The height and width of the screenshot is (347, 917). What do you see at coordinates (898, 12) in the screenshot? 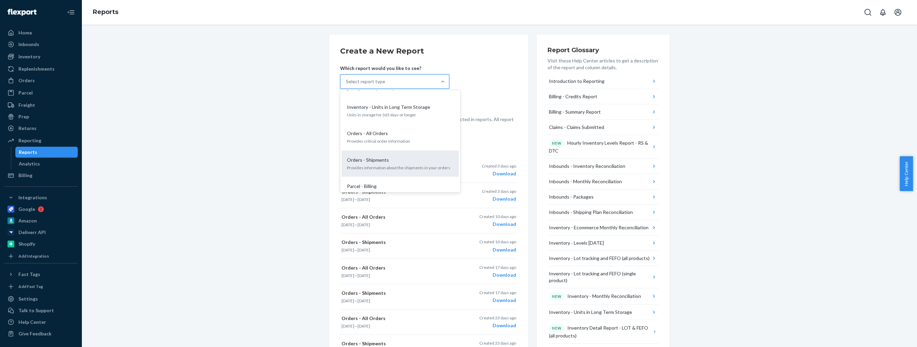
I see `button: Open account menu` at bounding box center [898, 12].